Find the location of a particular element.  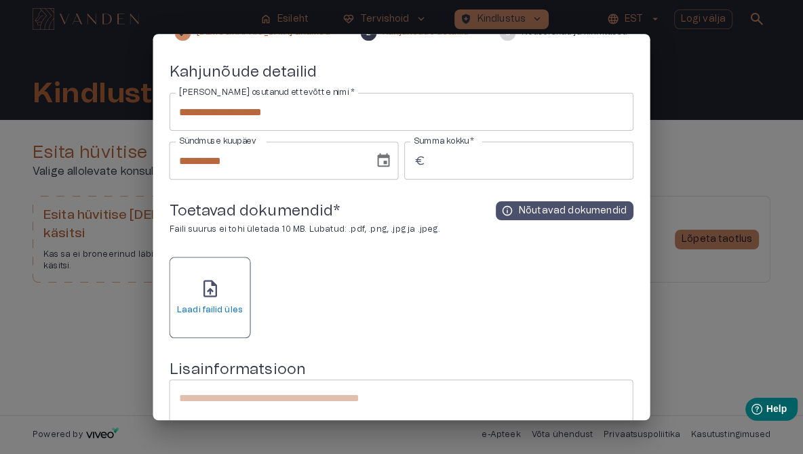

button: Choose date, selected date is 18. sept 2025 is located at coordinates (384, 161).